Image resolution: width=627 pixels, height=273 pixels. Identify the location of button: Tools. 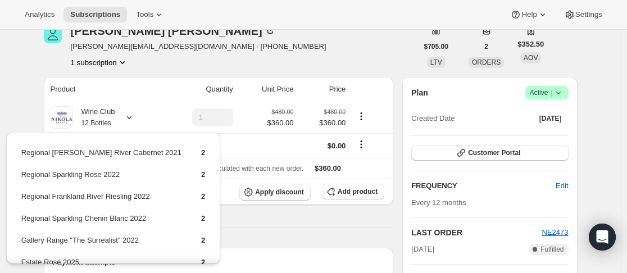
(150, 15).